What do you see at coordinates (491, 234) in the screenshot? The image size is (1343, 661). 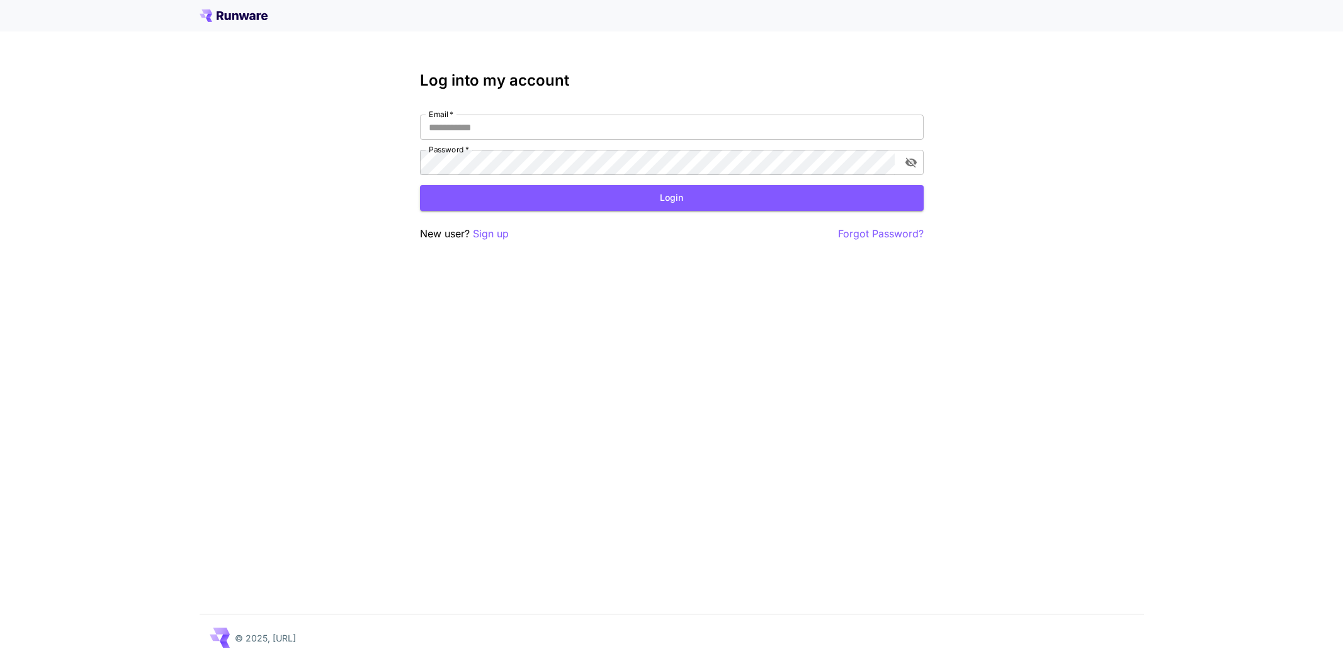 I see `p: Sign up` at bounding box center [491, 234].